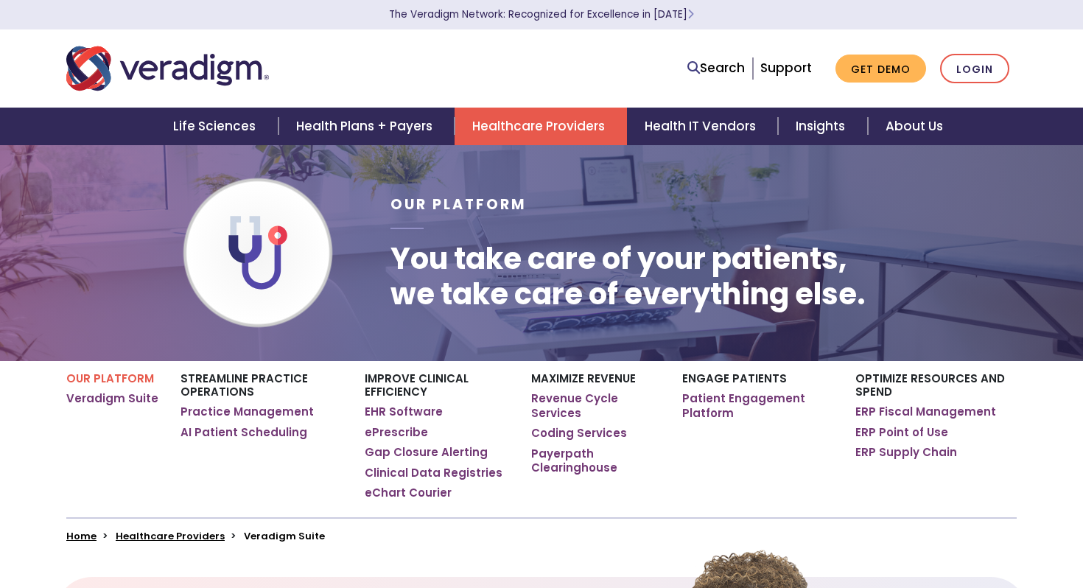  I want to click on a: Insights, so click(822, 126).